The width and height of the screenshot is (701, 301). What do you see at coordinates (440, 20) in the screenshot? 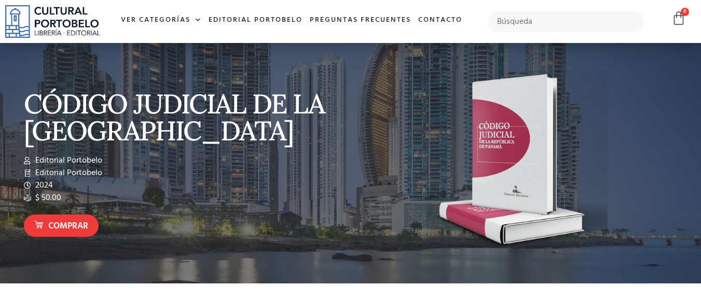
I see `a: Contacto` at bounding box center [440, 20].